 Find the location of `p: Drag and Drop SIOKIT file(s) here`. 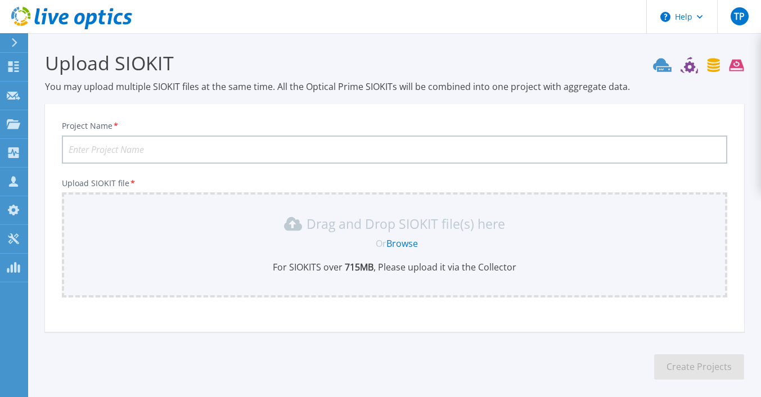

p: Drag and Drop SIOKIT file(s) here is located at coordinates (406, 224).